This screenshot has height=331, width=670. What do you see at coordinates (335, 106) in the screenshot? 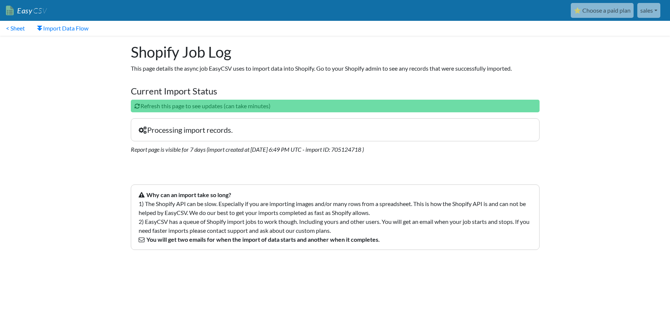
I see `p: Refresh this page to see updates (can take minutes)` at bounding box center [335, 106].